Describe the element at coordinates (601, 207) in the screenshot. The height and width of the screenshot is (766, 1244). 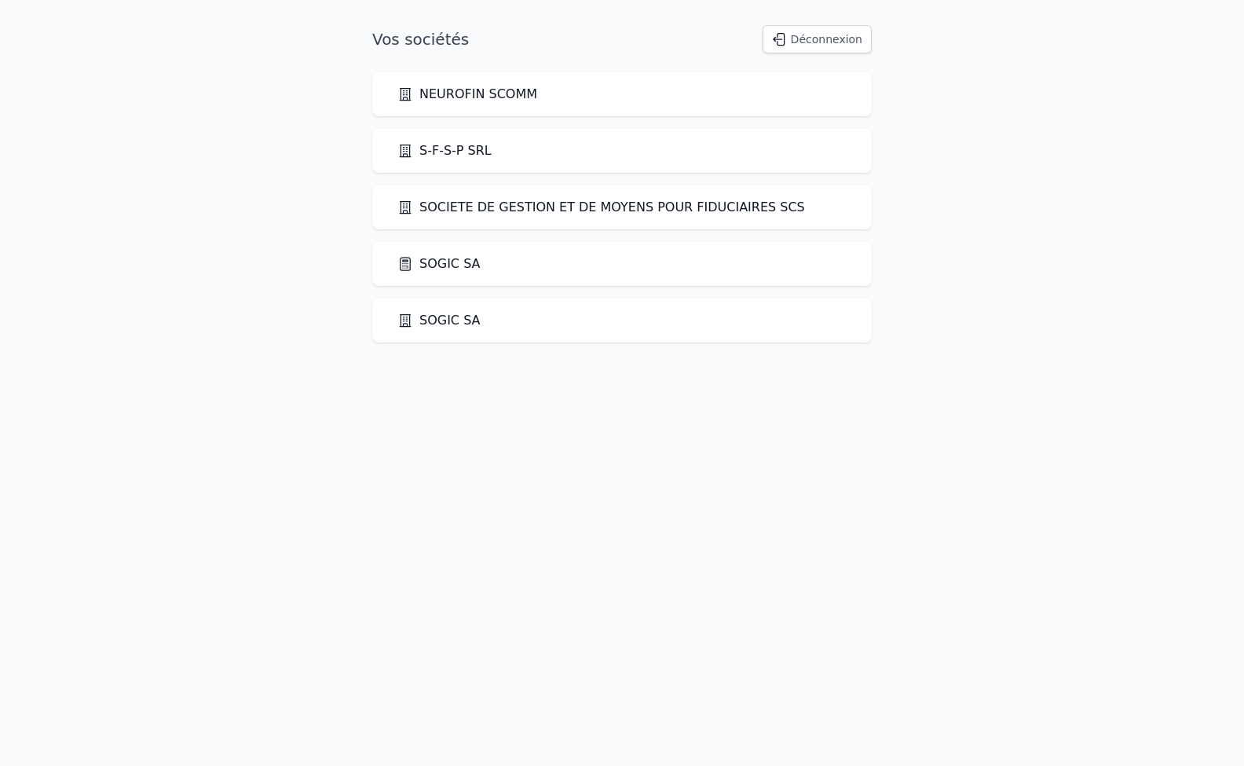
I see `a: SOCIETE DE GESTION ET DE MOYENS POUR FIDUCIAIRES SCS` at that location.